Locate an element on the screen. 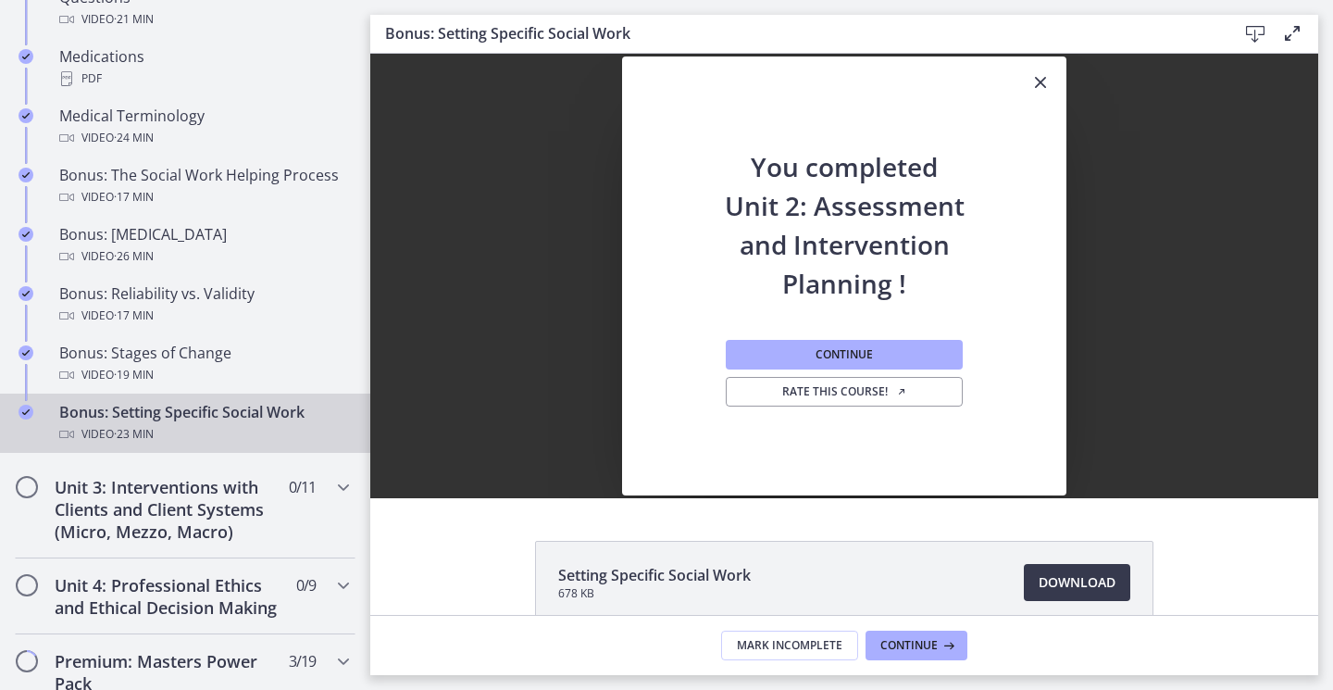 The height and width of the screenshot is (690, 1333). span: · 19 min is located at coordinates (133, 375).